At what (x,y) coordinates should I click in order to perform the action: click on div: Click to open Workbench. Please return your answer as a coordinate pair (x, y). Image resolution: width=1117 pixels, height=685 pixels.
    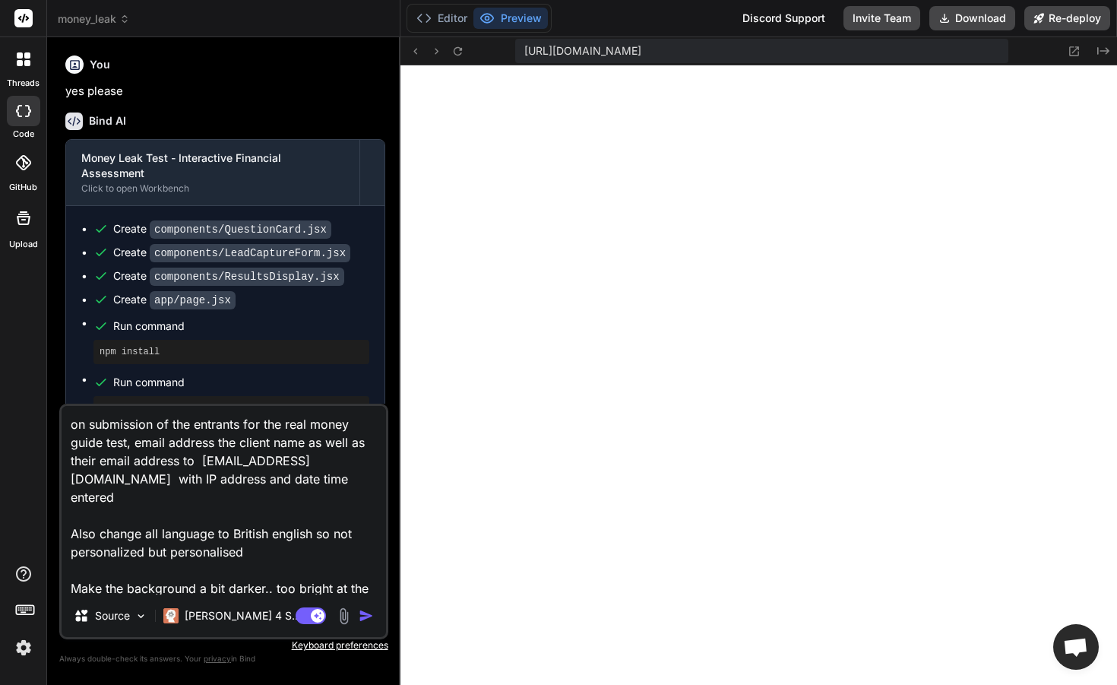
    Looking at the image, I should click on (213, 189).